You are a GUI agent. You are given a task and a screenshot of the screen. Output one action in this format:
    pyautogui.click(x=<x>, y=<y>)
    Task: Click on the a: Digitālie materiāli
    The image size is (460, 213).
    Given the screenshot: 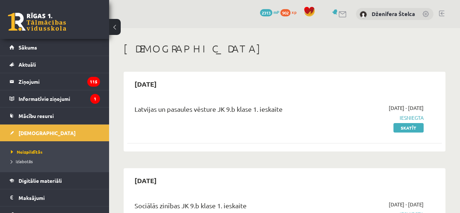 What is the action you would take?
    pyautogui.click(x=55, y=180)
    